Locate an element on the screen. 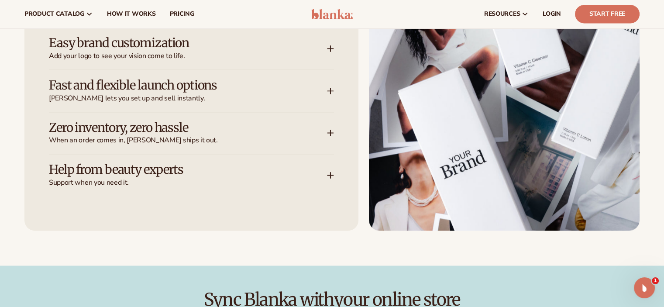  a: logo is located at coordinates (332, 14).